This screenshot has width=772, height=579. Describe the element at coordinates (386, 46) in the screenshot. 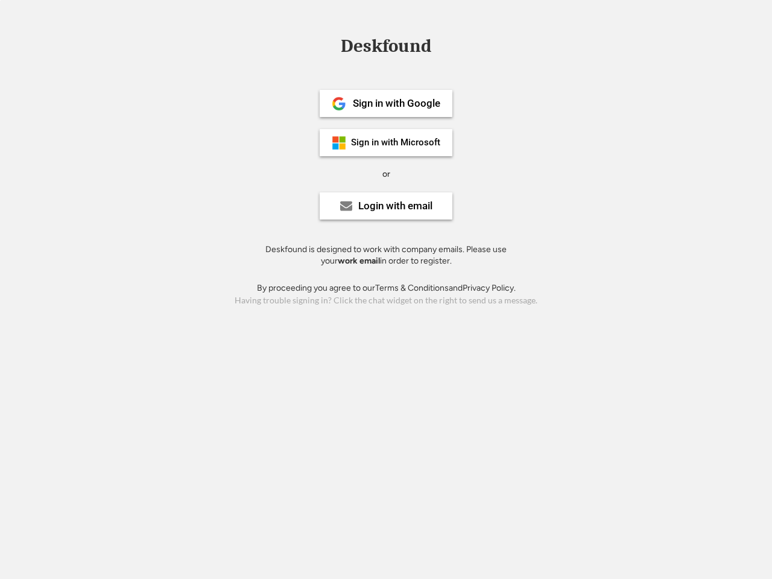

I see `div: Deskfound` at that location.